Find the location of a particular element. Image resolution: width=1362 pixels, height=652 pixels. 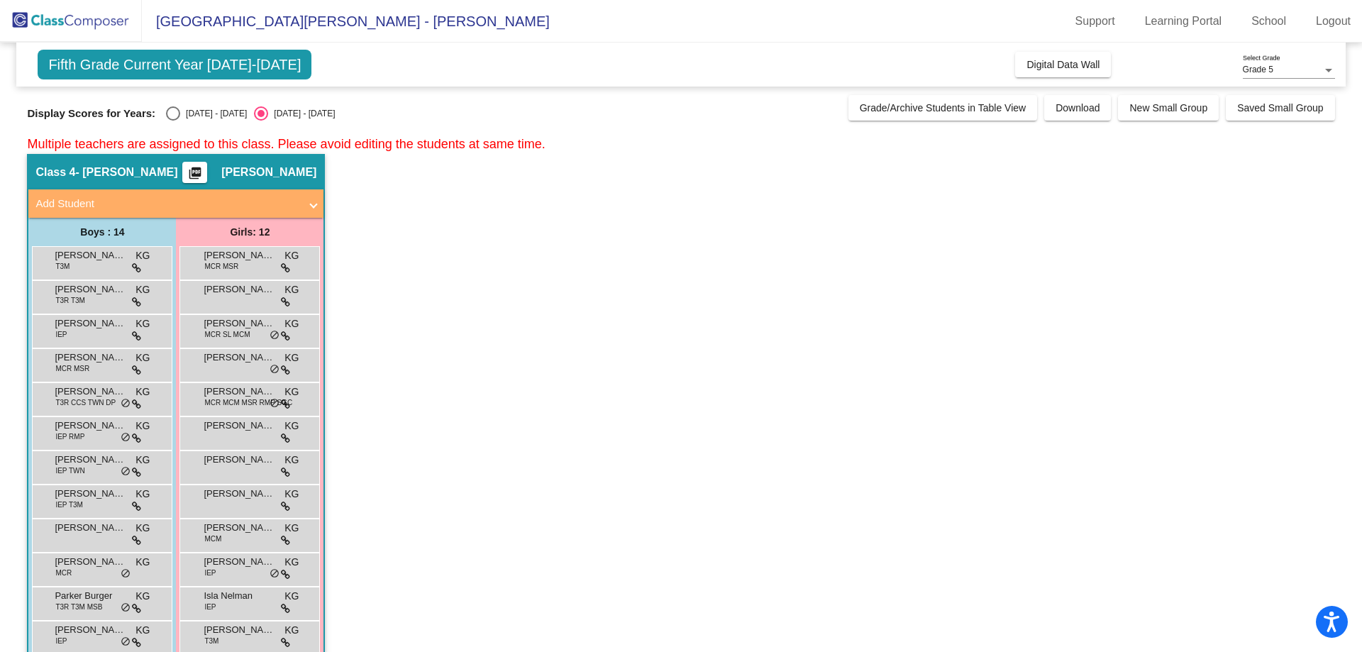

span: IEP T3M is located at coordinates (69, 504).